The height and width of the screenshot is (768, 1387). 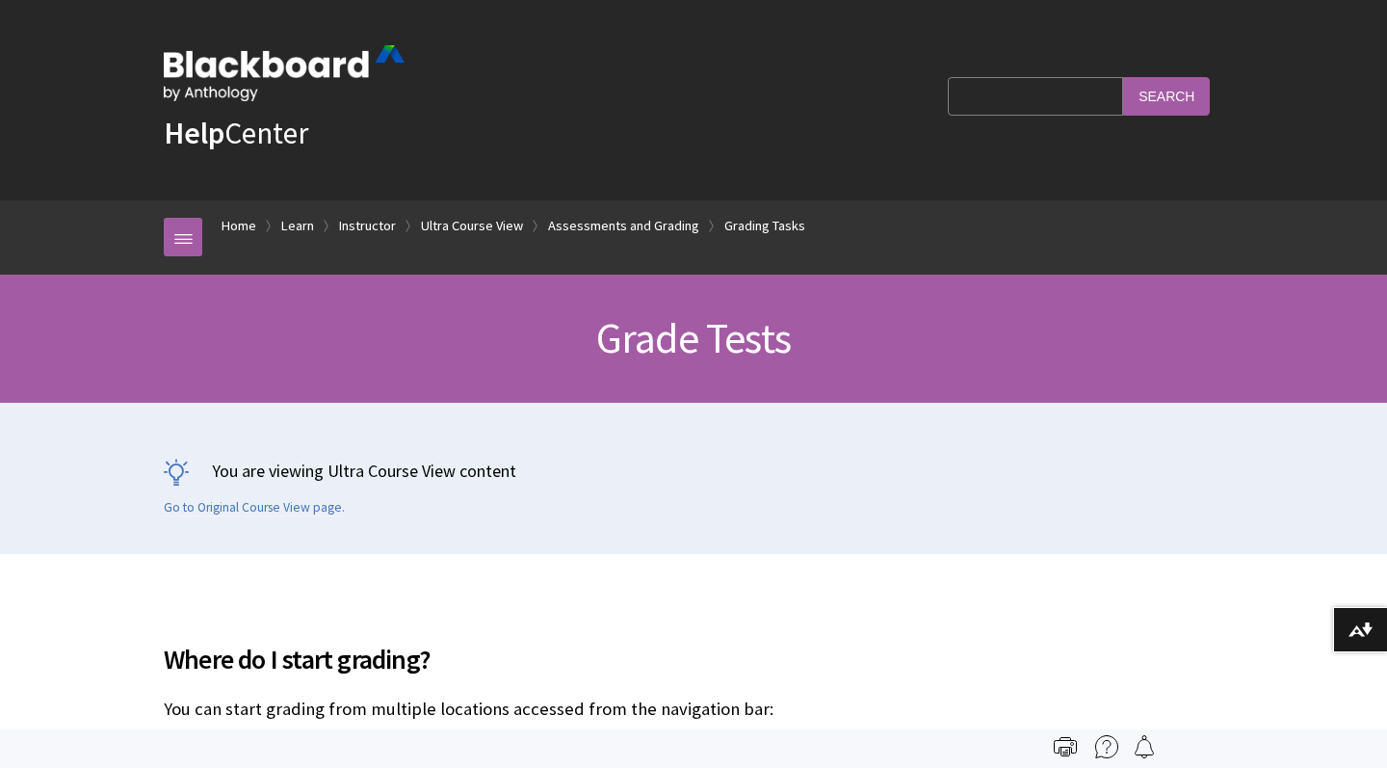 What do you see at coordinates (468, 708) in the screenshot?
I see `span: You can start grading from multiple locations accessed from the navigation bar:` at bounding box center [468, 708].